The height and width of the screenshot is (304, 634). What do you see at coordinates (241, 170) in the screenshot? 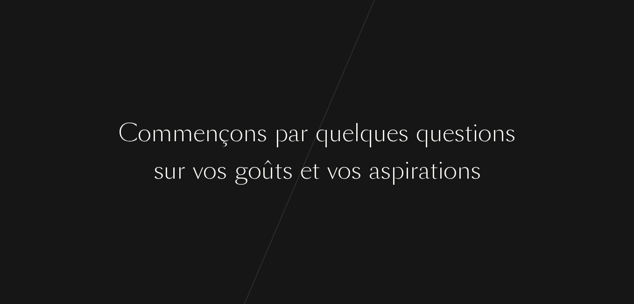
I see `div: g` at bounding box center [241, 170].